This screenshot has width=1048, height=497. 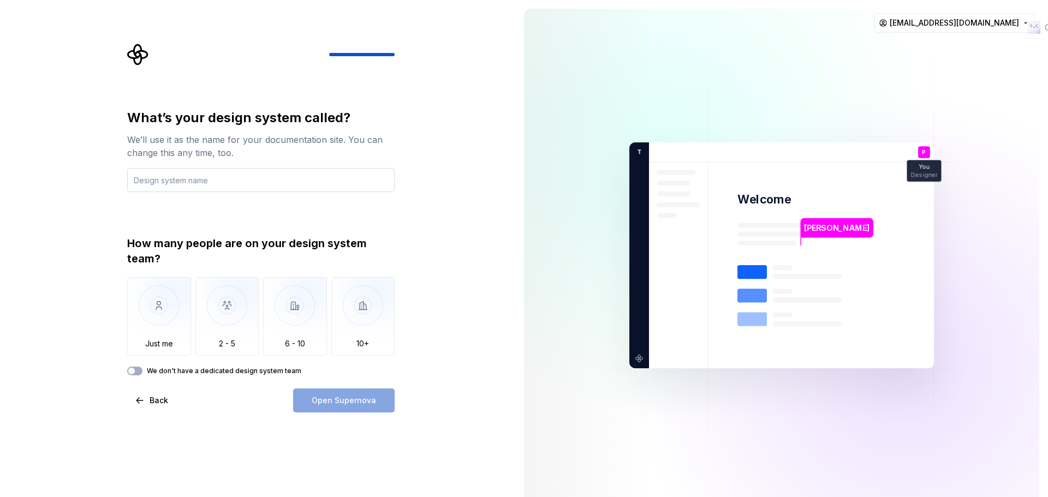 What do you see at coordinates (924, 167) in the screenshot?
I see `p: You` at bounding box center [924, 167].